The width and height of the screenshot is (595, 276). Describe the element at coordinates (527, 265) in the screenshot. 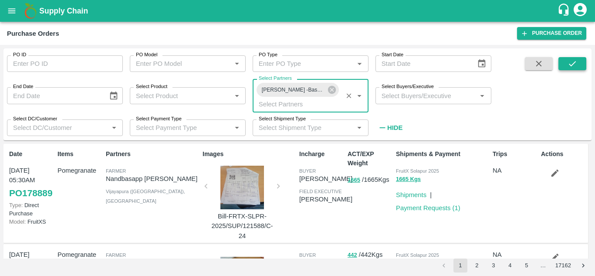

I see `button: Go to page 5` at that location.